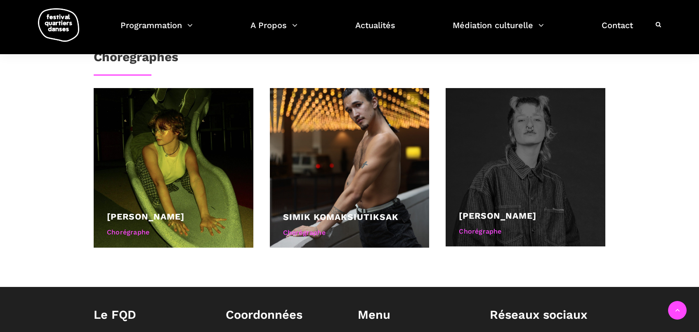 This screenshot has width=699, height=332. I want to click on a: Contact, so click(618, 30).